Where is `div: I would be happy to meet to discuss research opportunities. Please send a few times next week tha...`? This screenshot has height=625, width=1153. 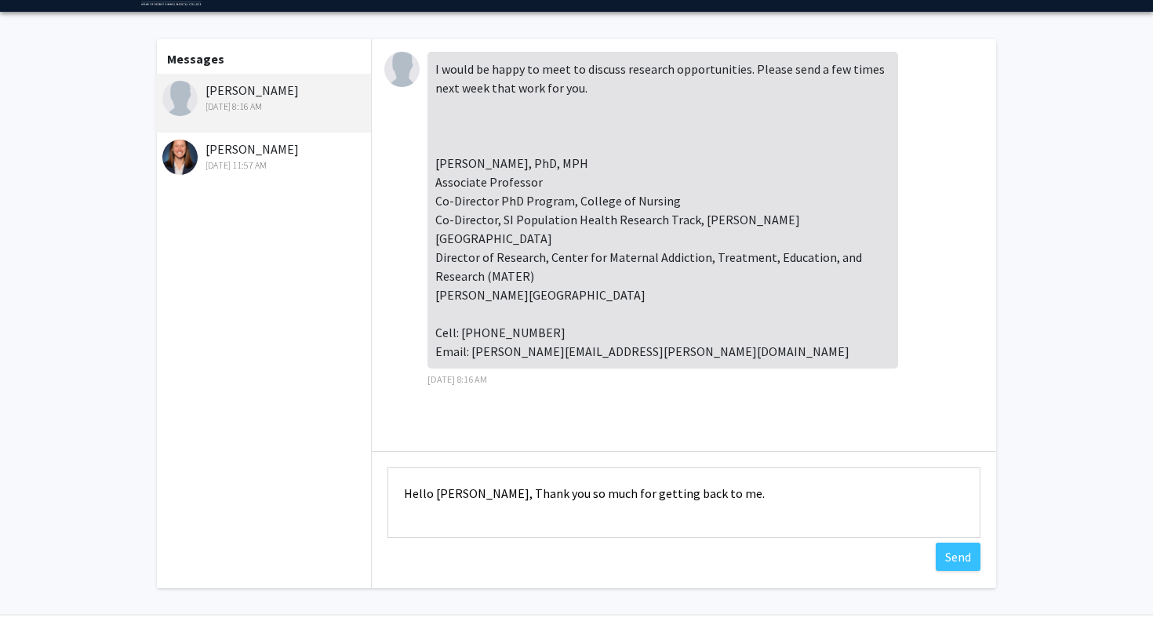 div: I would be happy to meet to discuss research opportunities. Please send a few times next week tha... is located at coordinates (663, 210).